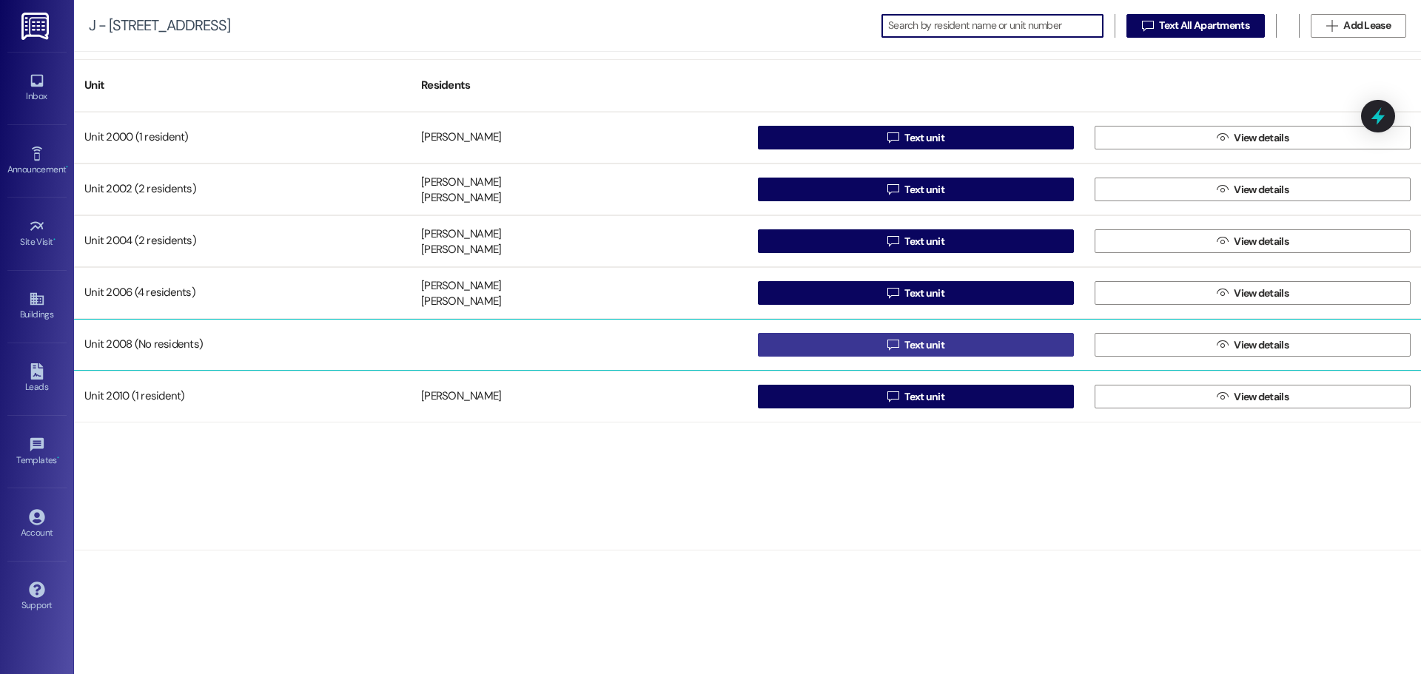 The width and height of the screenshot is (1421, 674). Describe the element at coordinates (37, 306) in the screenshot. I see `a: Buildings` at that location.